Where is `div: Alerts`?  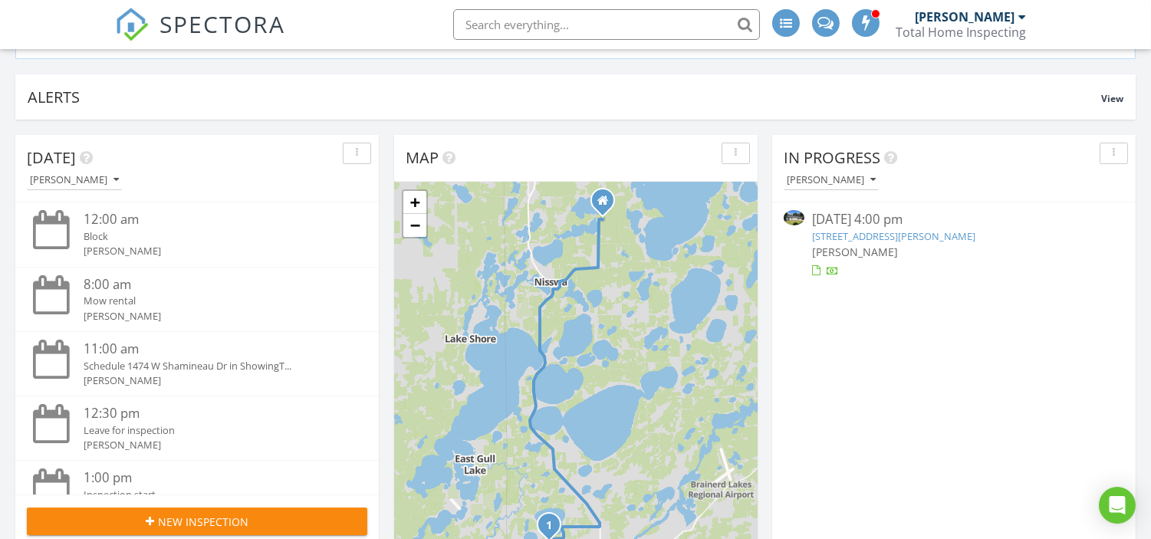
div: Alerts is located at coordinates (565, 97).